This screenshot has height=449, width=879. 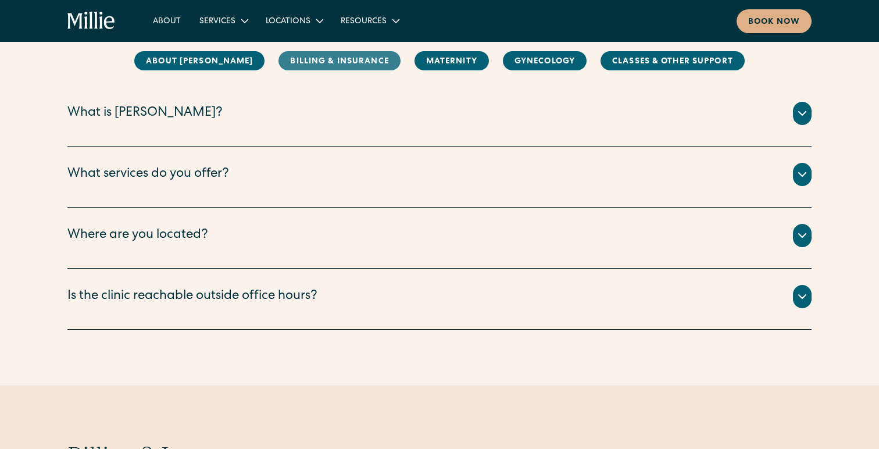 What do you see at coordinates (91, 21) in the screenshot?
I see `a: home` at bounding box center [91, 21].